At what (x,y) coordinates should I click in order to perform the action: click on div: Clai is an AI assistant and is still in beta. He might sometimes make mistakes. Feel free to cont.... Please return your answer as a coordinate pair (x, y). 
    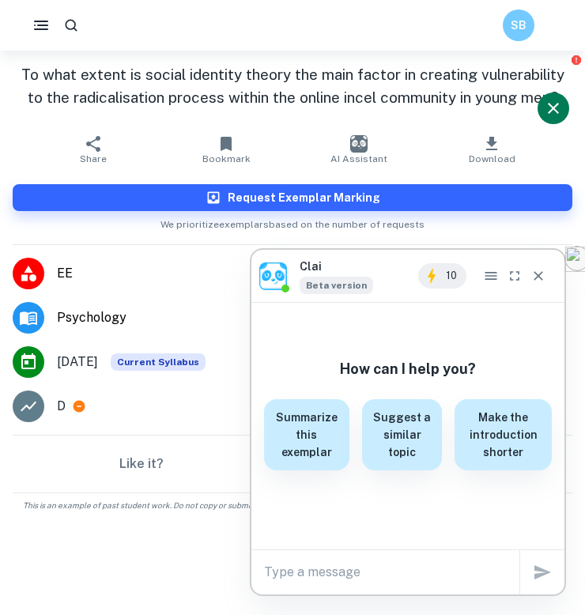
    Looking at the image, I should click on (336, 285).